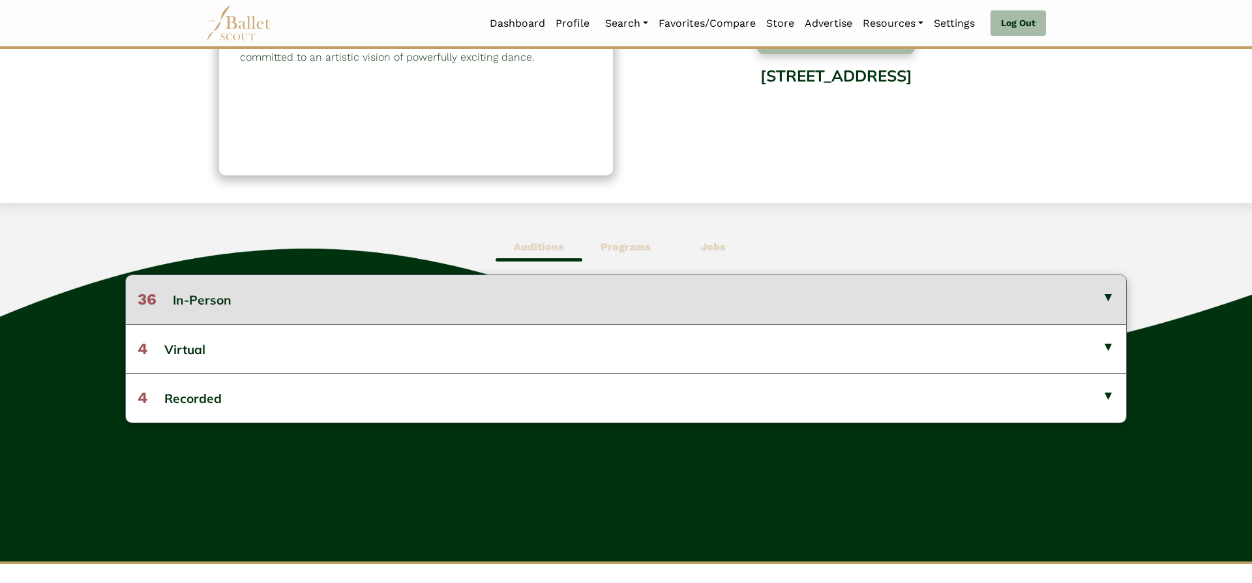  What do you see at coordinates (539, 246) in the screenshot?
I see `b: Auditions` at bounding box center [539, 246].